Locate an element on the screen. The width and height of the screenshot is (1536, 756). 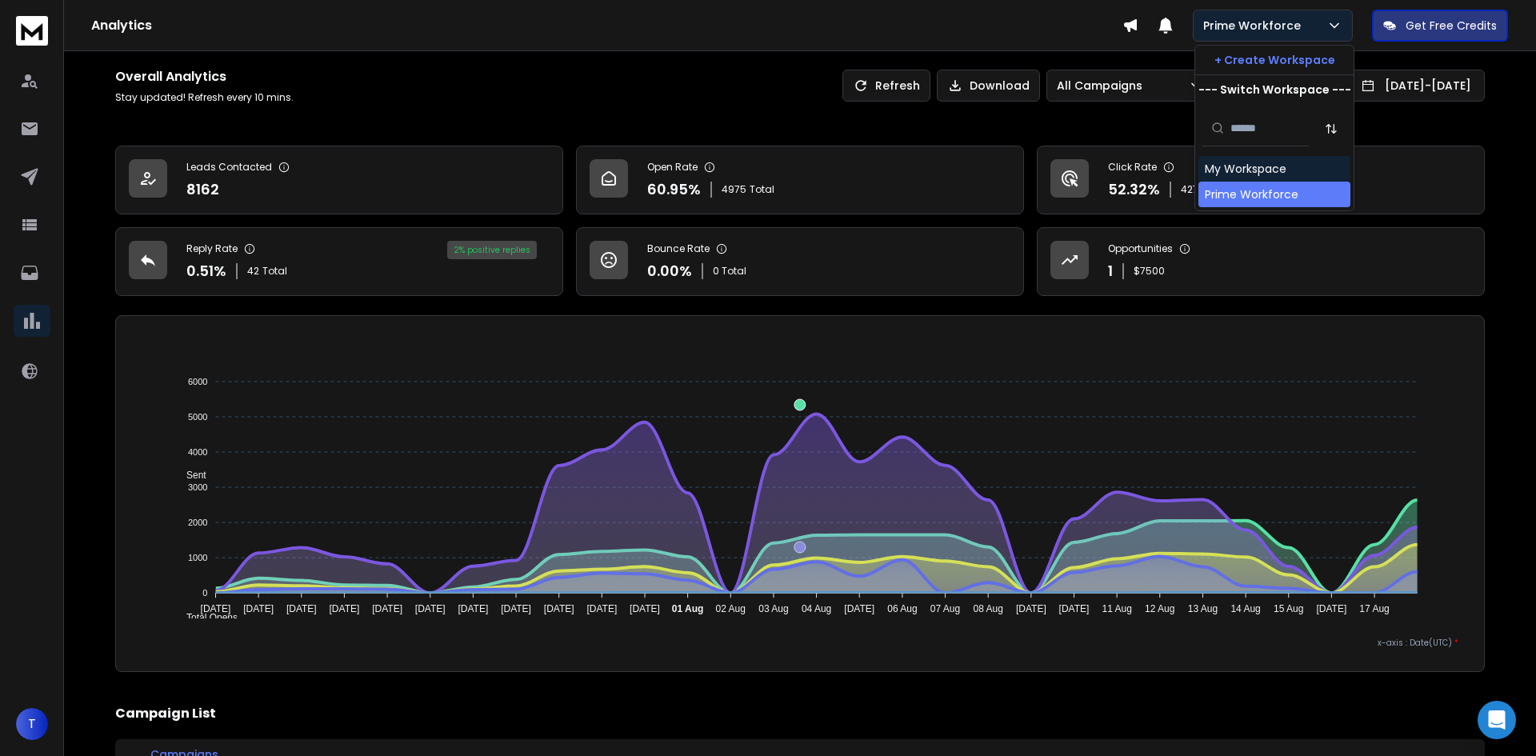
span: Total Opens is located at coordinates (206, 617).